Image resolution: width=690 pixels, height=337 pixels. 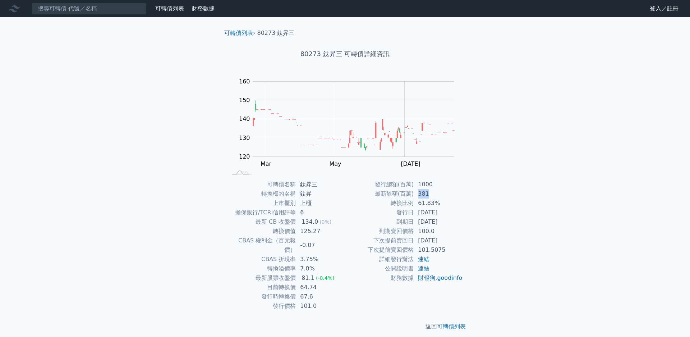 What do you see at coordinates (449, 277) in the screenshot?
I see `a: goodinfo` at bounding box center [449, 277].